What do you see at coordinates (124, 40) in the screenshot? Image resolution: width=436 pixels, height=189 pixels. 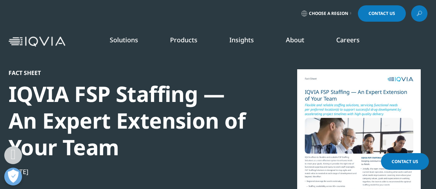 I see `a: Solutions` at bounding box center [124, 40].